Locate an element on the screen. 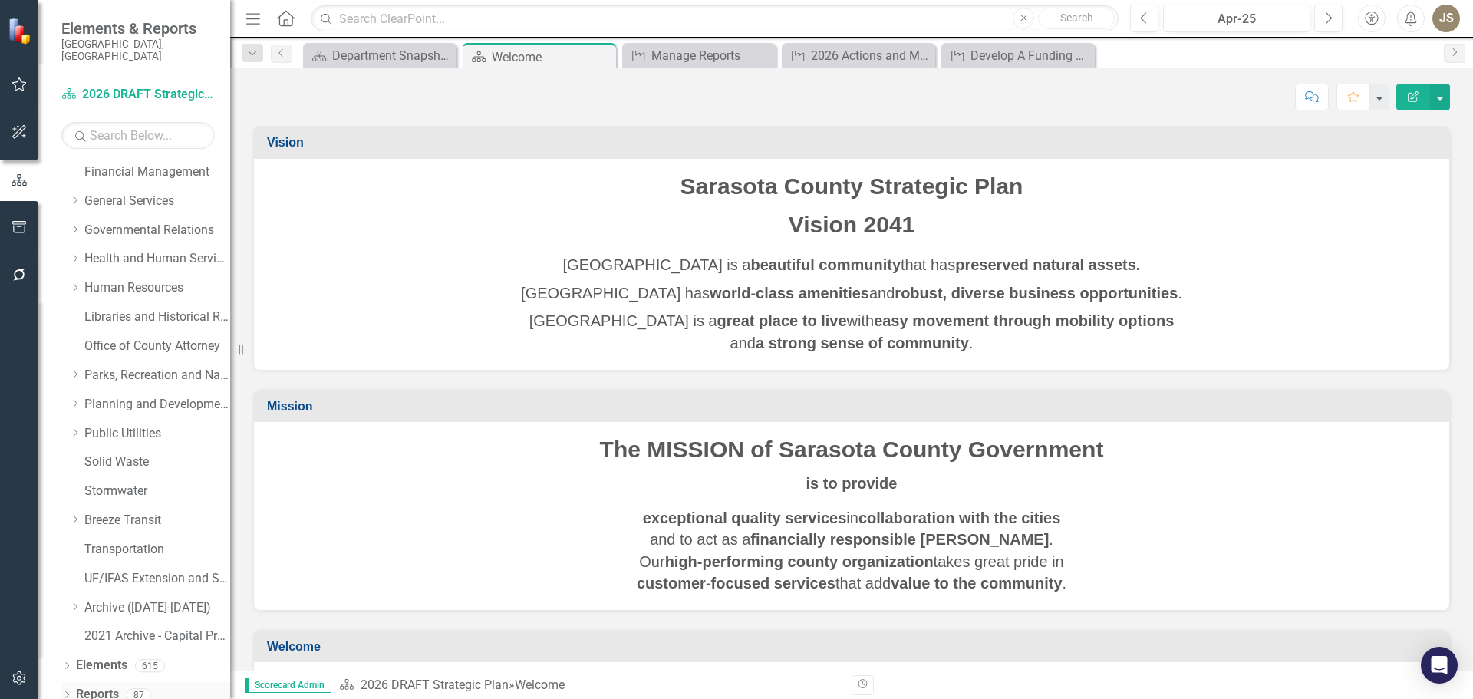 The height and width of the screenshot is (699, 1473). h3: Vision is located at coordinates (854, 143).